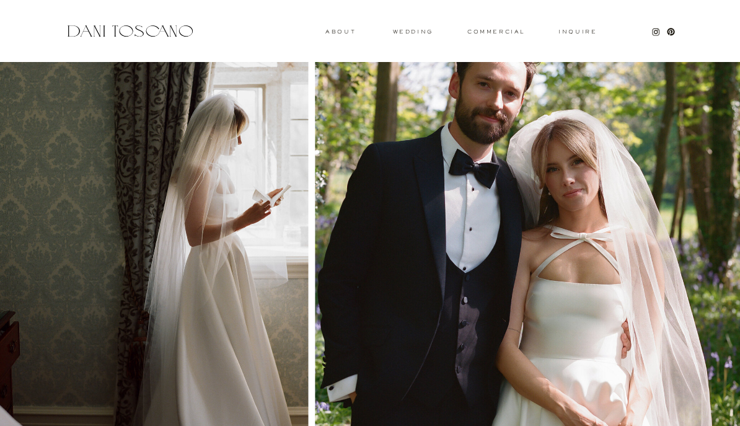 Image resolution: width=740 pixels, height=426 pixels. Describe the element at coordinates (496, 32) in the screenshot. I see `a: commercial` at that location.